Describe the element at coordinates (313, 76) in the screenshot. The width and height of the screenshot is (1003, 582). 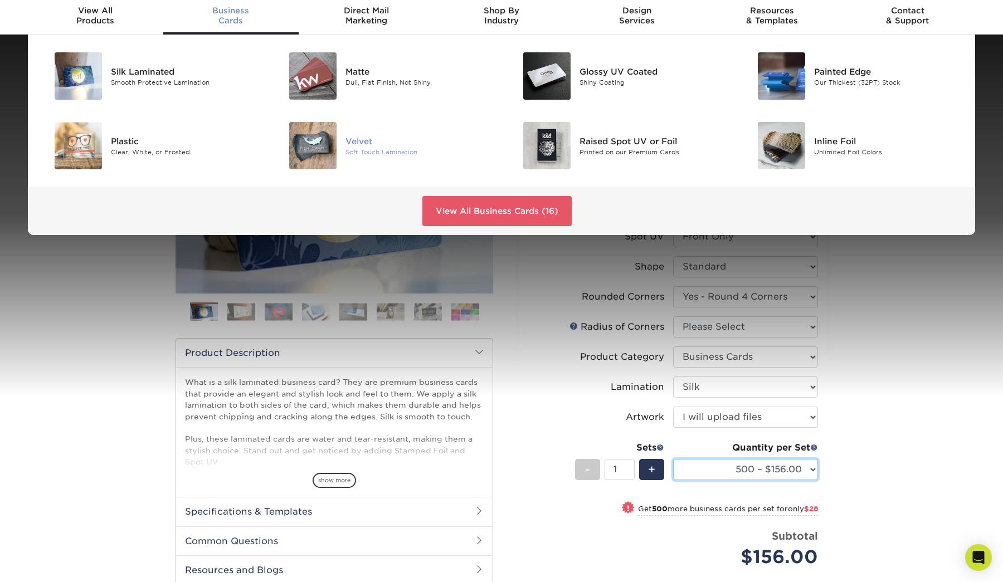
I see `img: Matte Business Cards` at that location.